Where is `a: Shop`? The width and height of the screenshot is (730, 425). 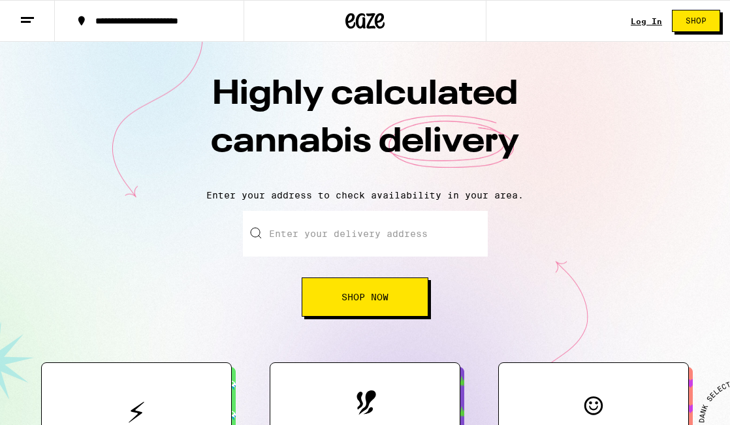
a: Shop is located at coordinates (696, 21).